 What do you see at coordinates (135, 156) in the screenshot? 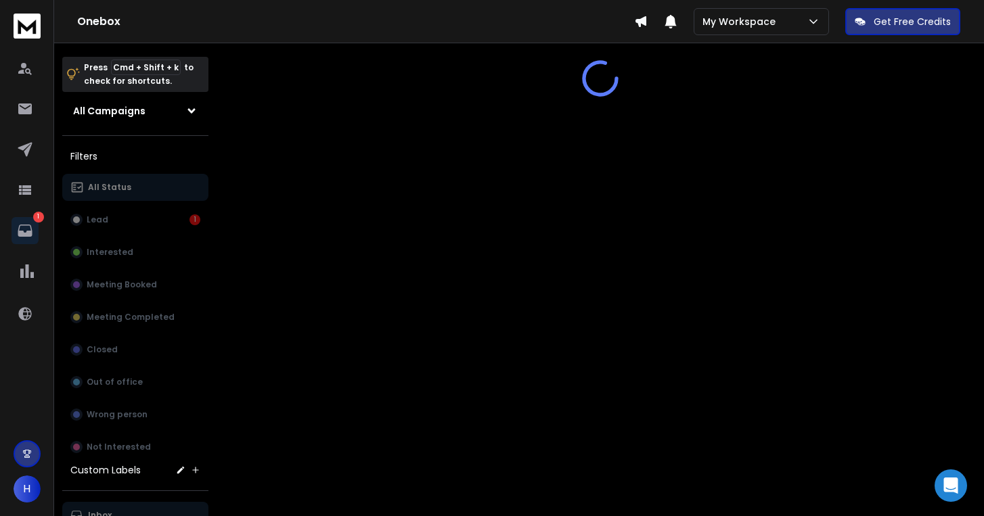
I see `h3: Filters` at bounding box center [135, 156].